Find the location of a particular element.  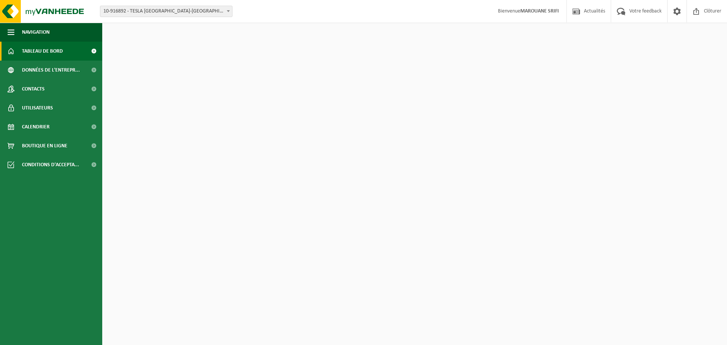

span: Navigation is located at coordinates (36, 32).